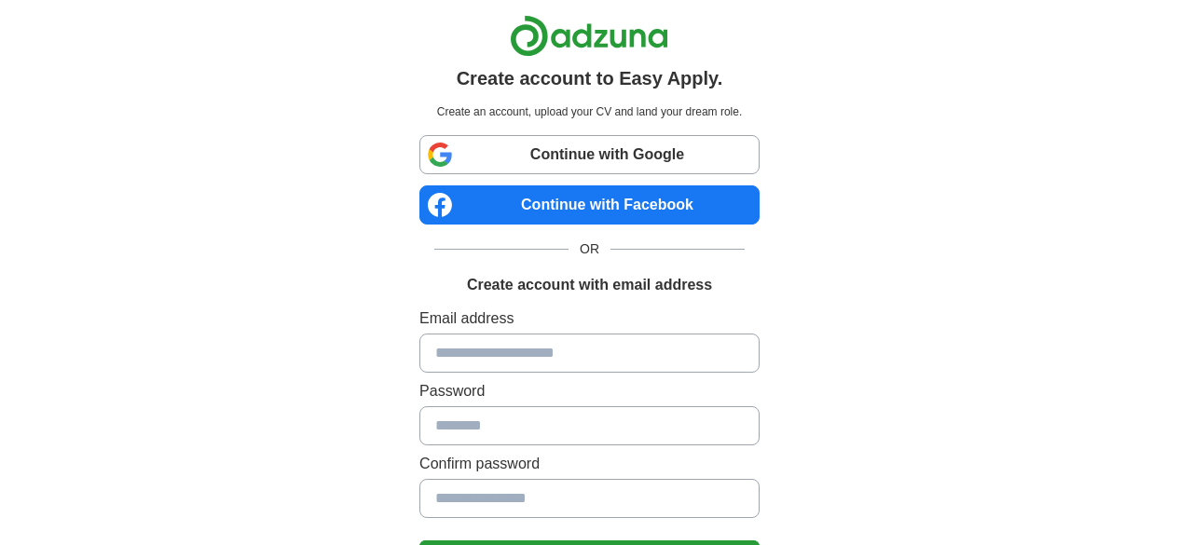 Image resolution: width=1179 pixels, height=545 pixels. What do you see at coordinates (590, 78) in the screenshot?
I see `h1: Create account to Easy Apply.` at bounding box center [590, 78].